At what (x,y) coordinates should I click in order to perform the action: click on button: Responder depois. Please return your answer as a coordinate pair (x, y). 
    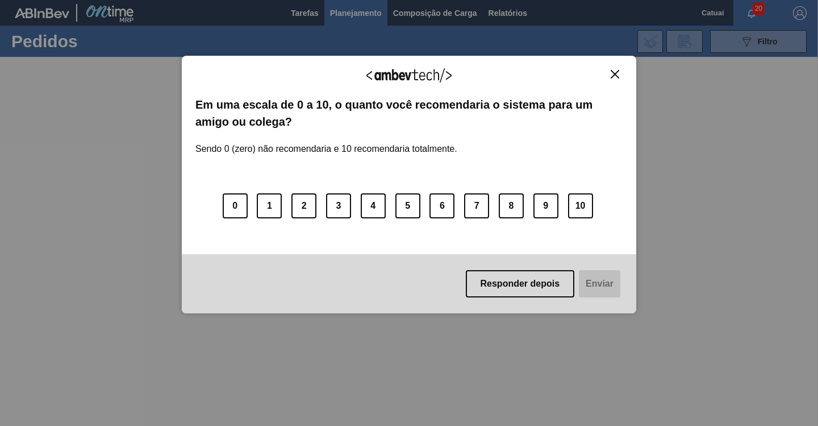
    Looking at the image, I should click on (520, 284).